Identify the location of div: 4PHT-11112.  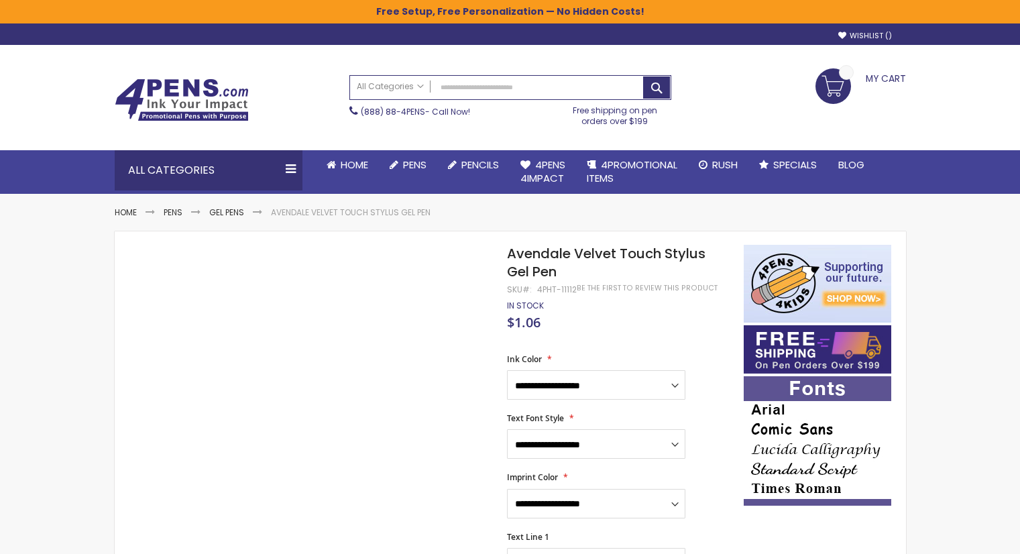
(556, 290).